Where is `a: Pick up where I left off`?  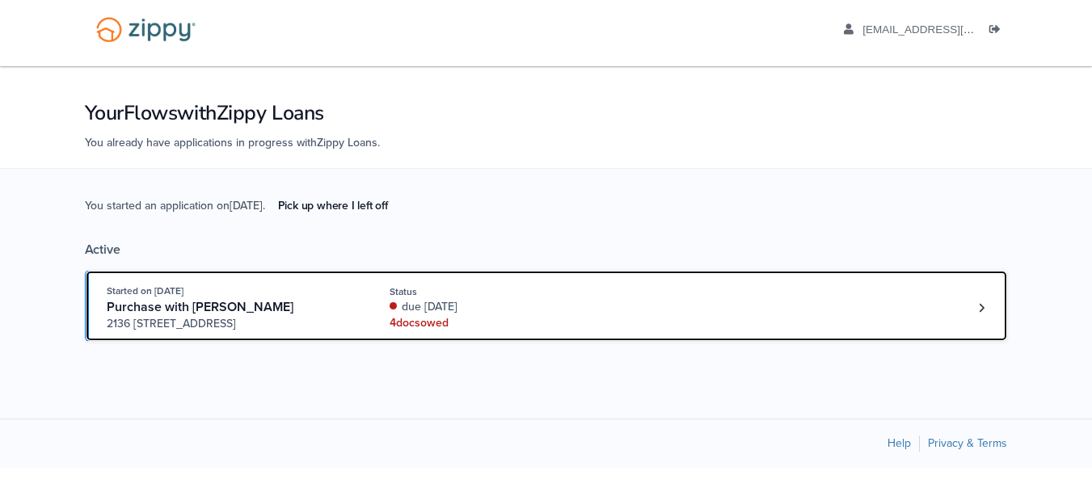 a: Pick up where I left off is located at coordinates (333, 205).